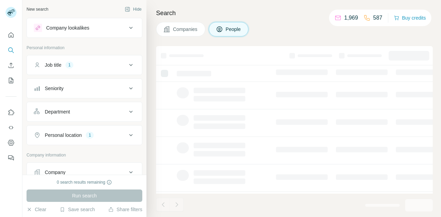 This screenshot has width=441, height=217. Describe the element at coordinates (57, 112) in the screenshot. I see `div: Department` at that location.